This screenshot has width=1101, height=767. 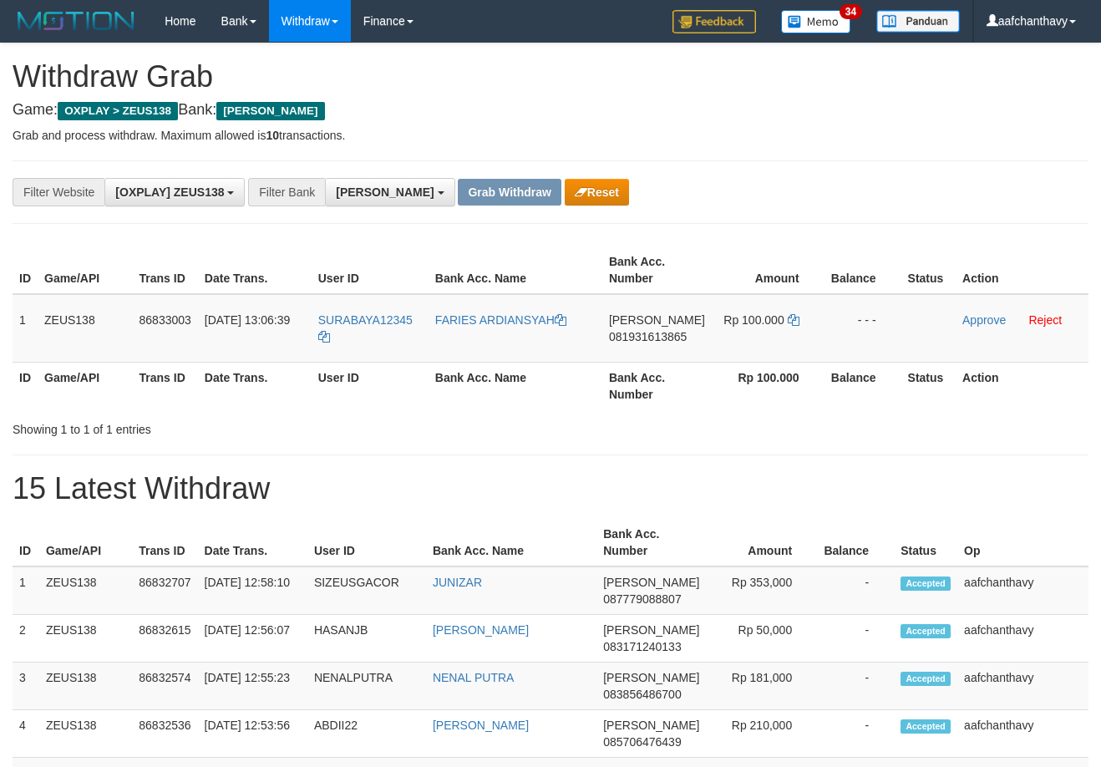 What do you see at coordinates (793, 320) in the screenshot?
I see `a: Copy 100000 to clipboard` at bounding box center [793, 320].